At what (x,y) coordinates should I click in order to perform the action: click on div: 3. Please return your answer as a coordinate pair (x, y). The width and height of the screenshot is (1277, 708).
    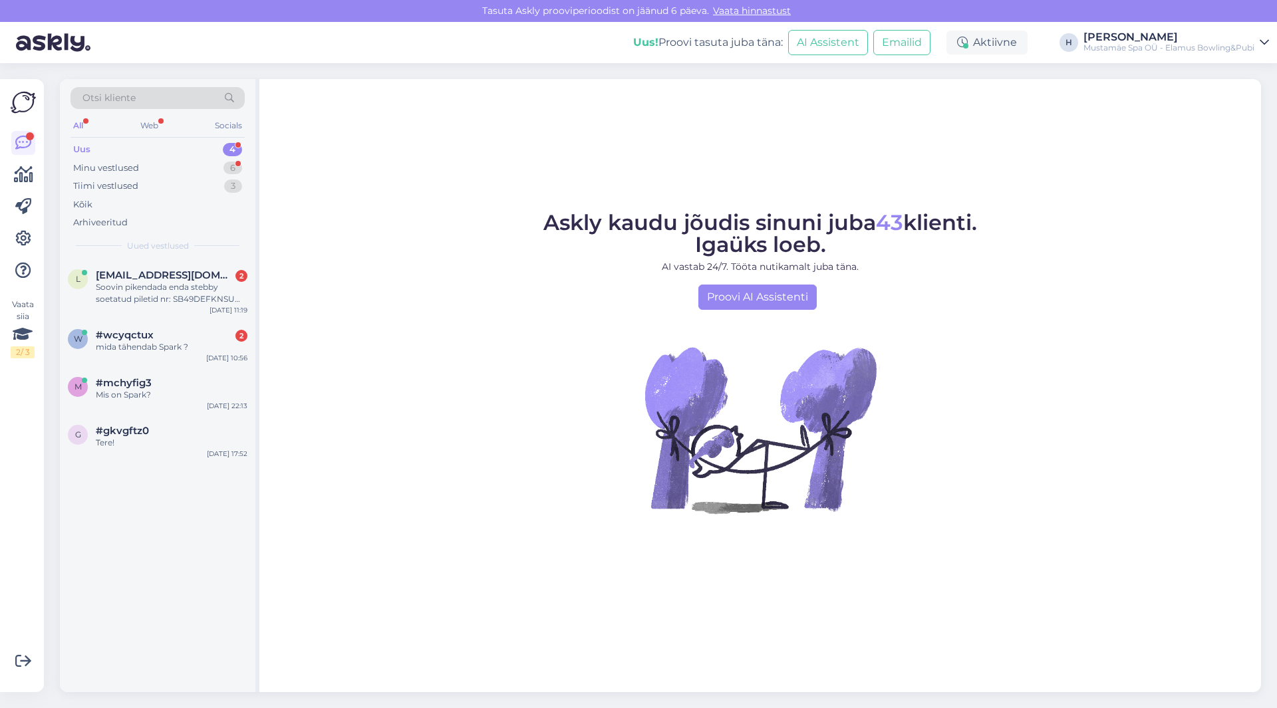
    Looking at the image, I should click on (233, 186).